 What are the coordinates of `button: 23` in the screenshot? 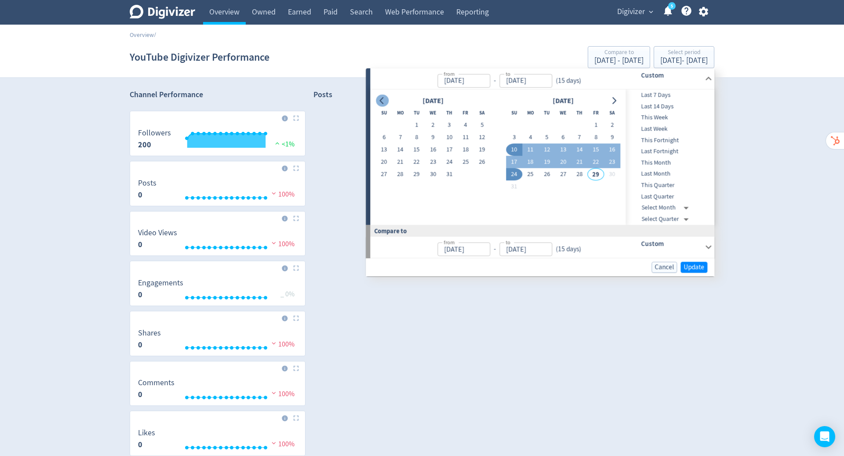 It's located at (612, 162).